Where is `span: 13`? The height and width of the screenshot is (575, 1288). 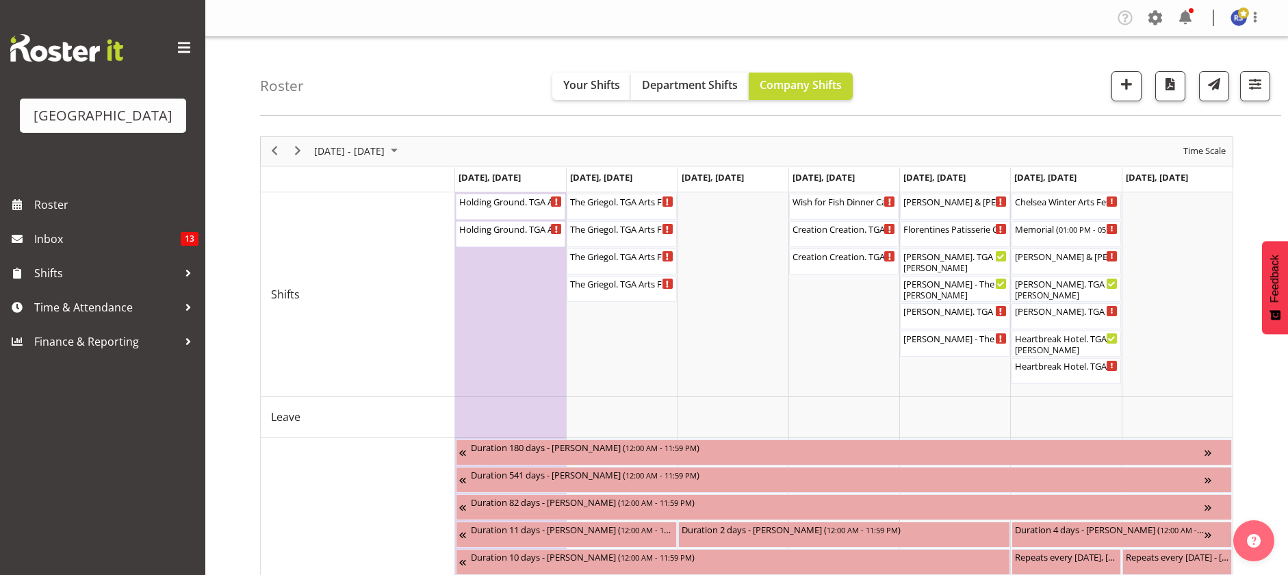
span: 13 is located at coordinates (190, 239).